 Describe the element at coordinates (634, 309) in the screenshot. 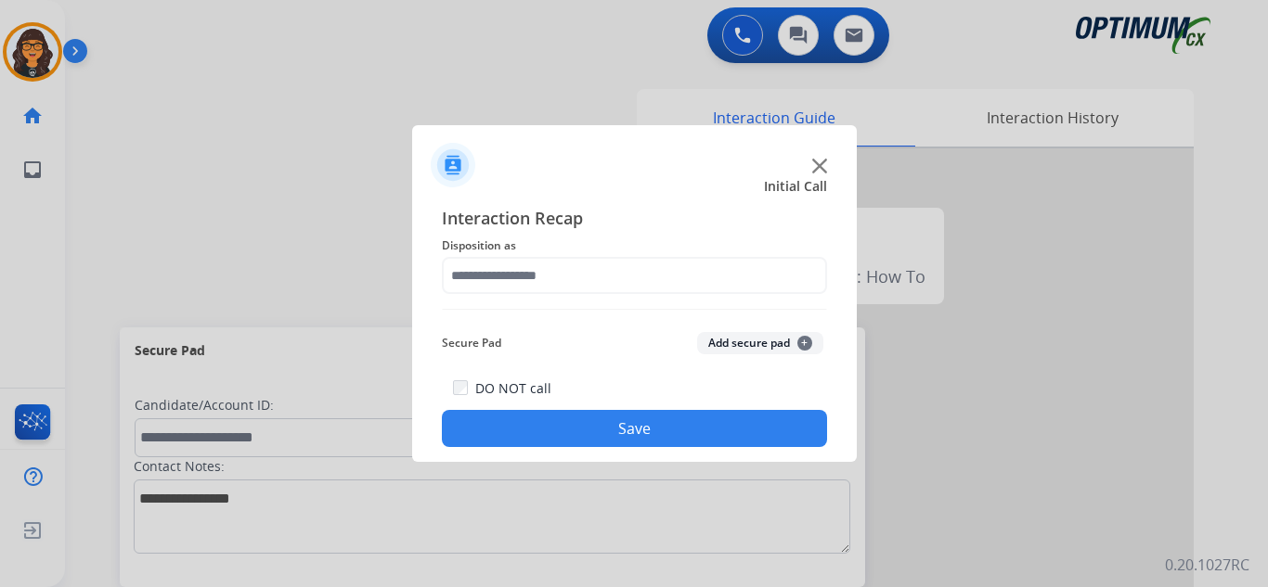

I see `img: contact-recap-line.svg` at that location.